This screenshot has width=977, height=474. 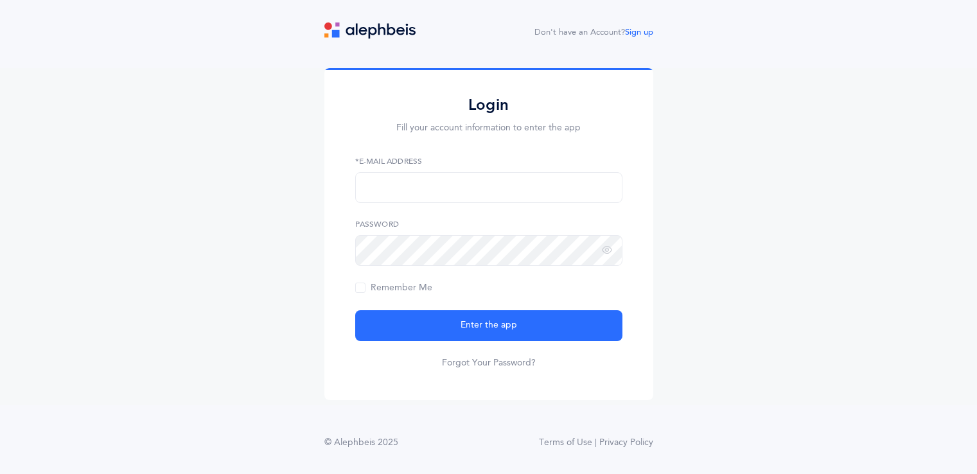 I want to click on span: Enter the app, so click(x=489, y=325).